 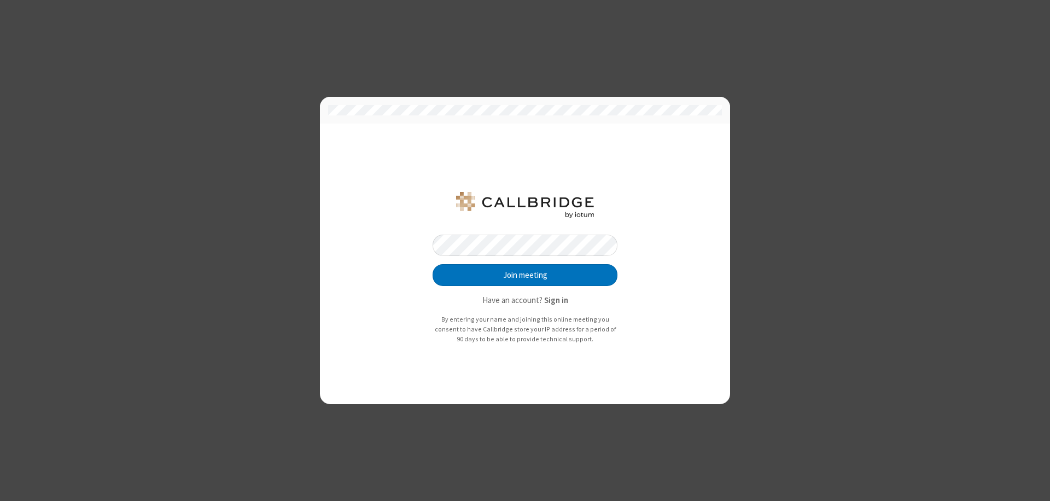 I want to click on p: By entering your name and joining this online meeting you consent to have Callbridge store your I..., so click(x=525, y=329).